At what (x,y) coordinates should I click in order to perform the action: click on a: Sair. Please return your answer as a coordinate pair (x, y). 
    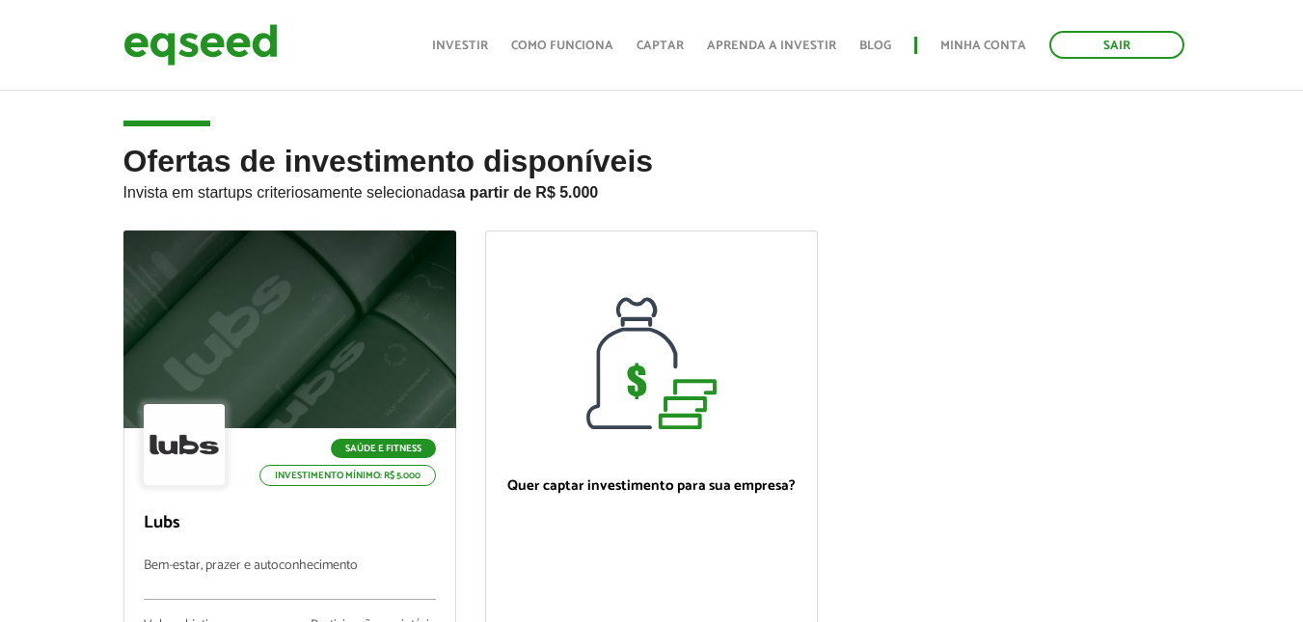
    Looking at the image, I should click on (1117, 44).